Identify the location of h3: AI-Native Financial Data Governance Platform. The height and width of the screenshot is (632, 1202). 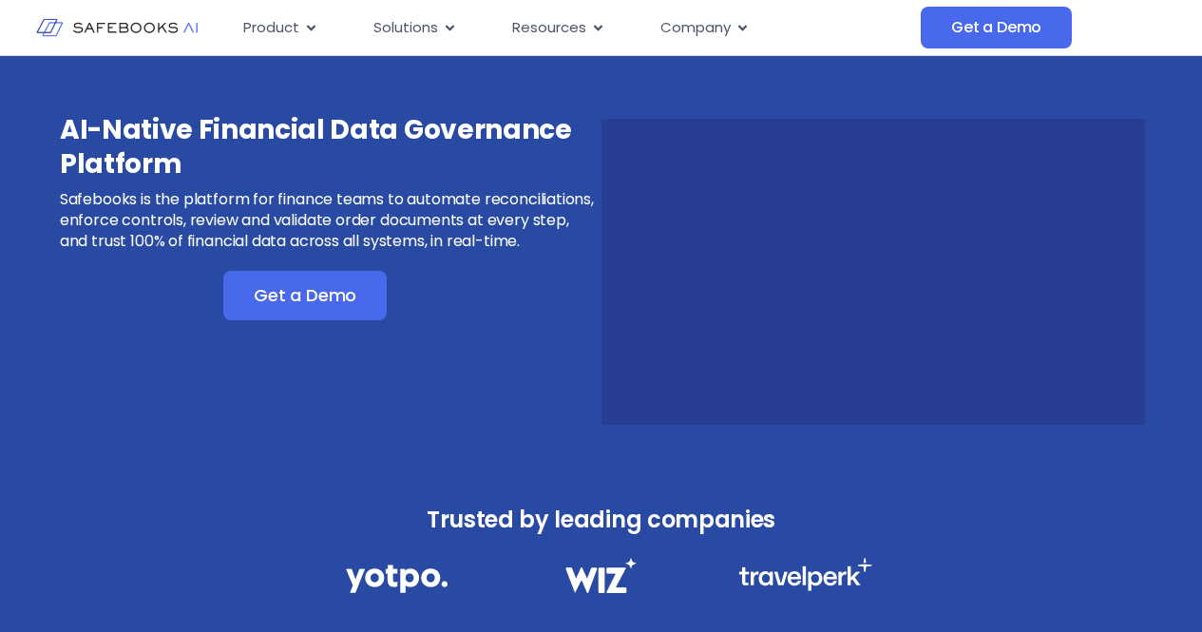
(329, 147).